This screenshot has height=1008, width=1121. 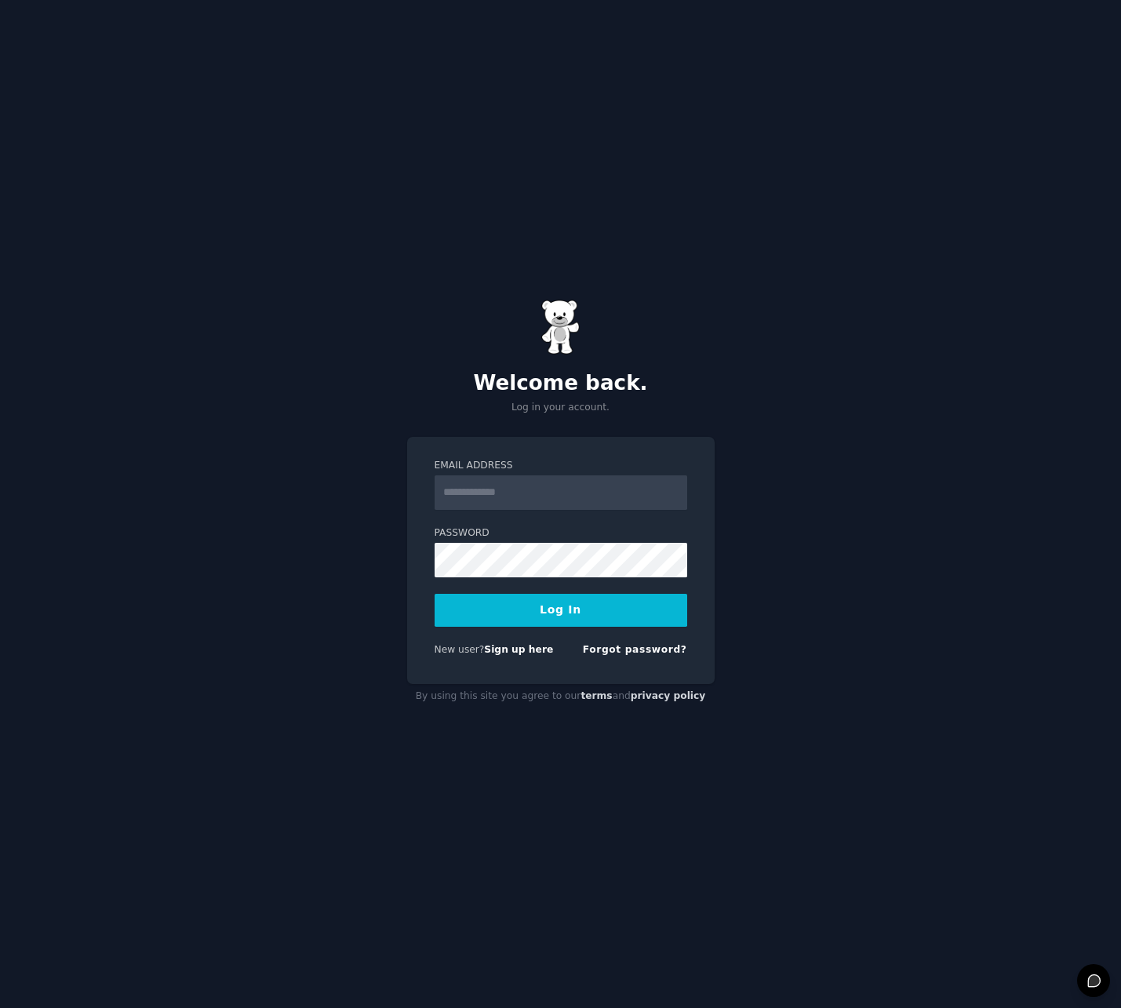 I want to click on a: privacy policy, so click(x=668, y=696).